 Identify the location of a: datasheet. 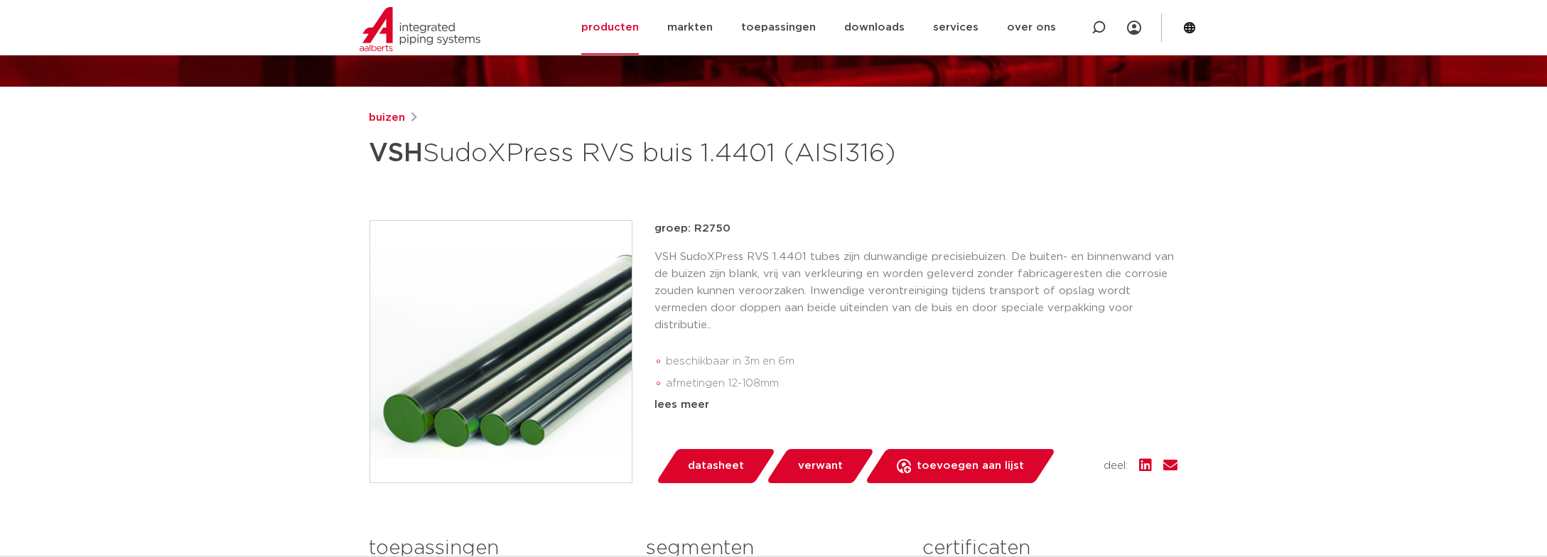
(715, 466).